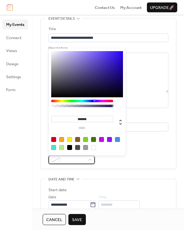 This screenshot has width=184, height=230. What do you see at coordinates (54, 139) in the screenshot?
I see `div: #D0021B` at bounding box center [54, 139].